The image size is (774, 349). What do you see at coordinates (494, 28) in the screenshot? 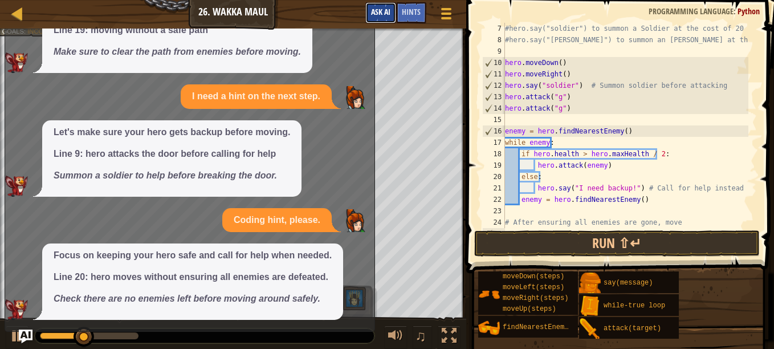
I see `div: 7` at bounding box center [494, 28].